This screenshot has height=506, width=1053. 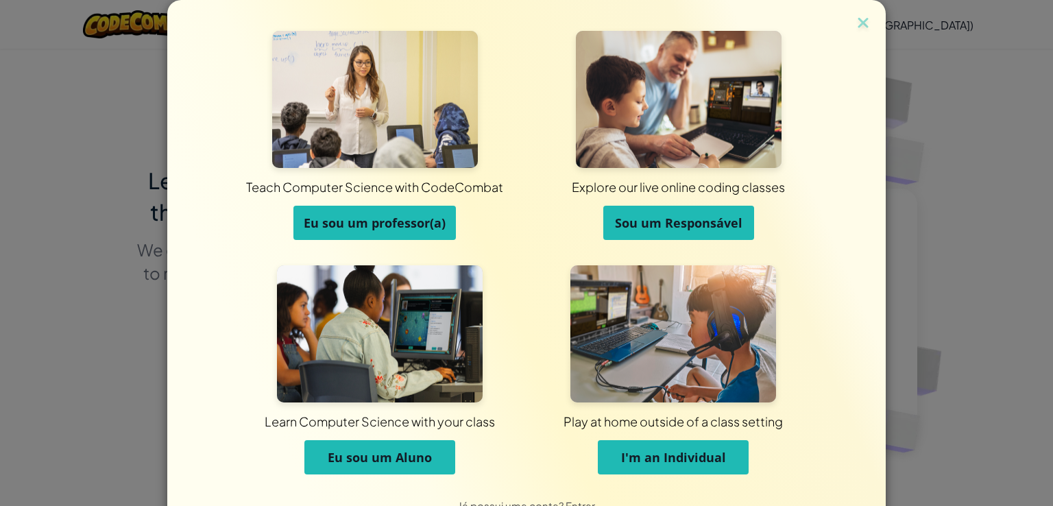 What do you see at coordinates (380, 457) in the screenshot?
I see `span: Eu sou um Aluno` at bounding box center [380, 457].